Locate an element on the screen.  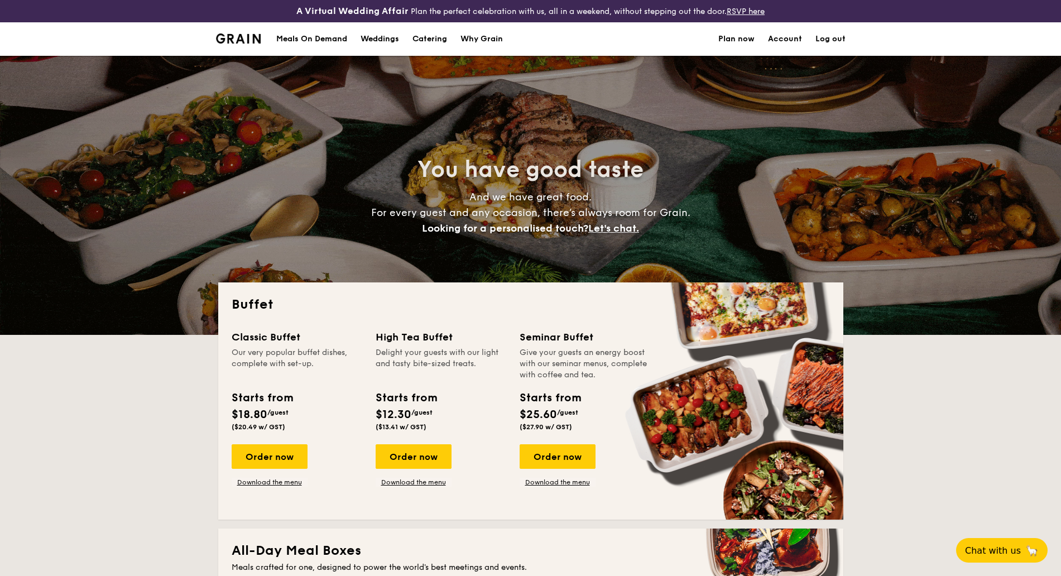
h2: All-Day Meal Boxes is located at coordinates (531, 551).